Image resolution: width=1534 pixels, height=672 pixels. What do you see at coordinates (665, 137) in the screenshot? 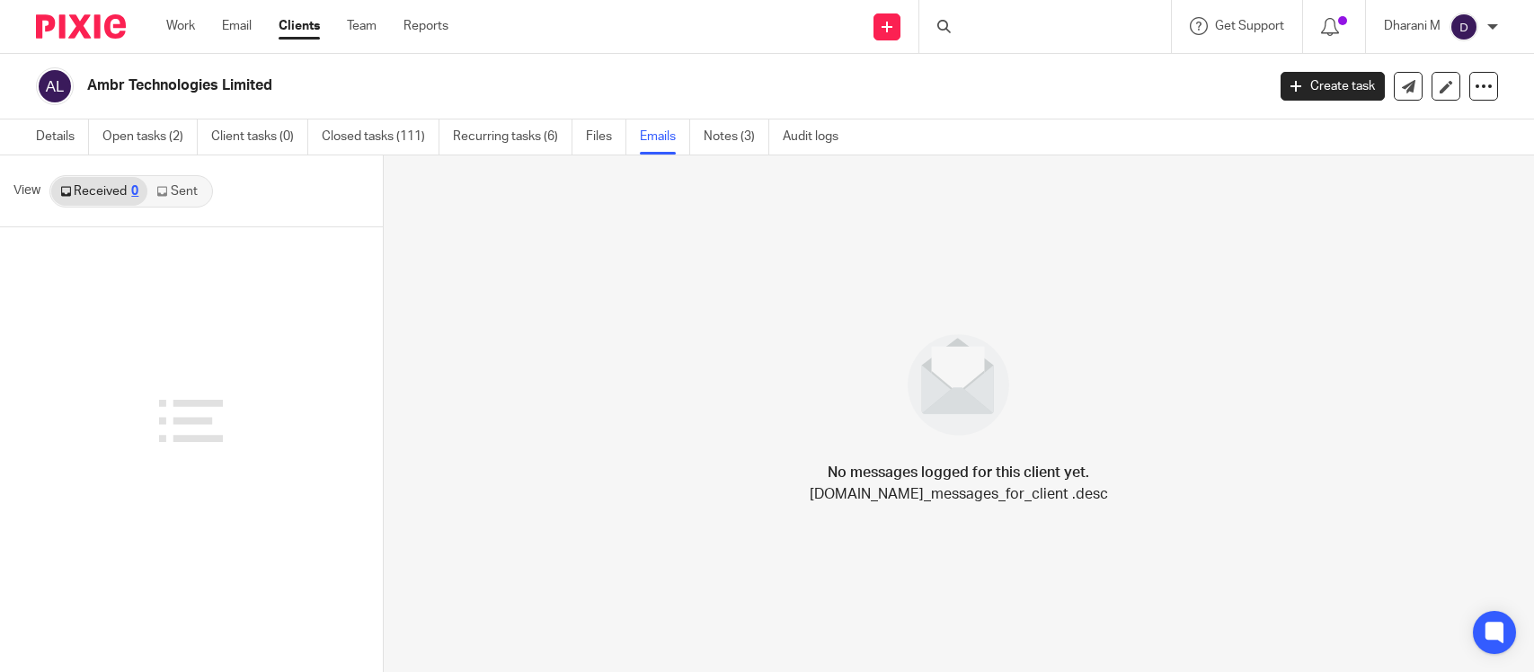
I see `a: Emails` at bounding box center [665, 137].